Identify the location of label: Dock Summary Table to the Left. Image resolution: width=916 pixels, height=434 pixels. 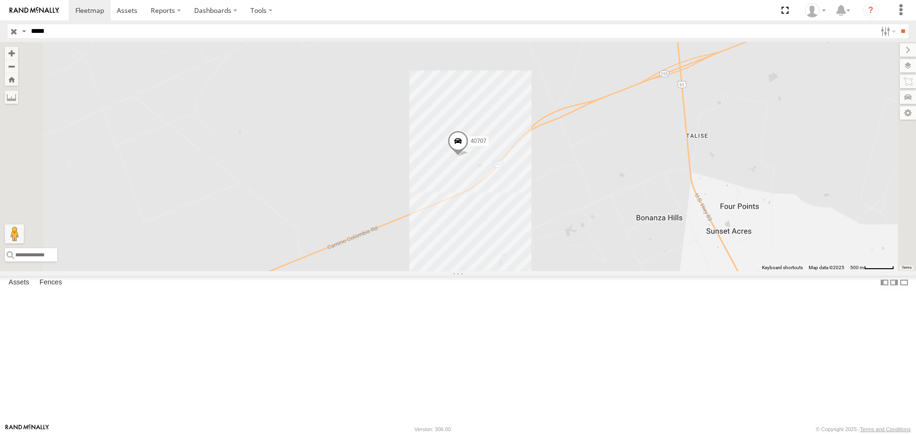
(884, 283).